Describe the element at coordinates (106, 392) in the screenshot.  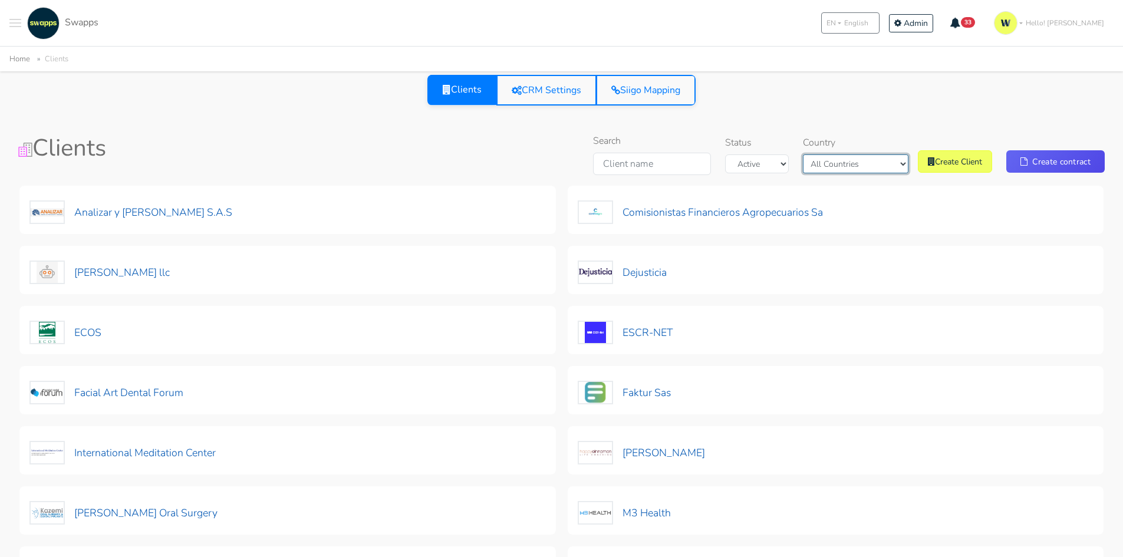
I see `button: Facial Art Dental Forum` at that location.